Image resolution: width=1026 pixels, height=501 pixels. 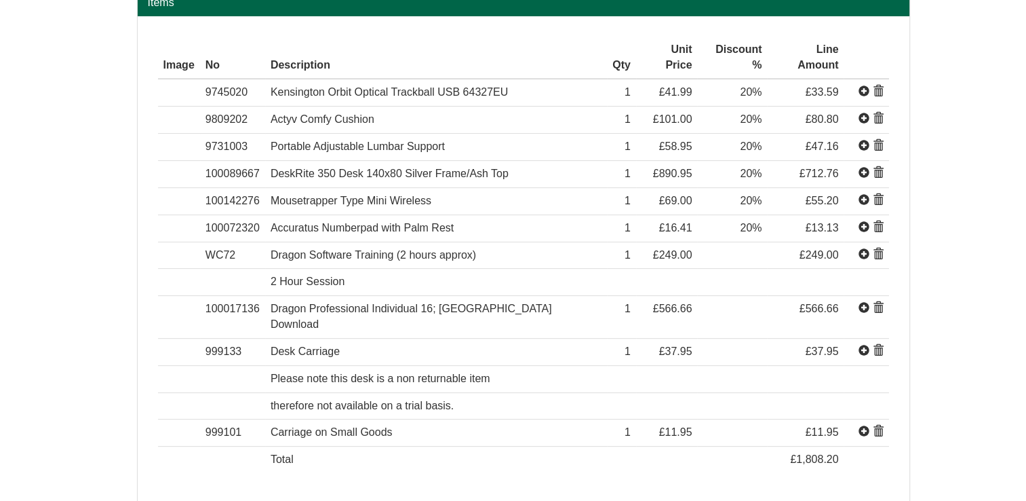 What do you see at coordinates (233, 92) in the screenshot?
I see `td: 9745020` at bounding box center [233, 92].